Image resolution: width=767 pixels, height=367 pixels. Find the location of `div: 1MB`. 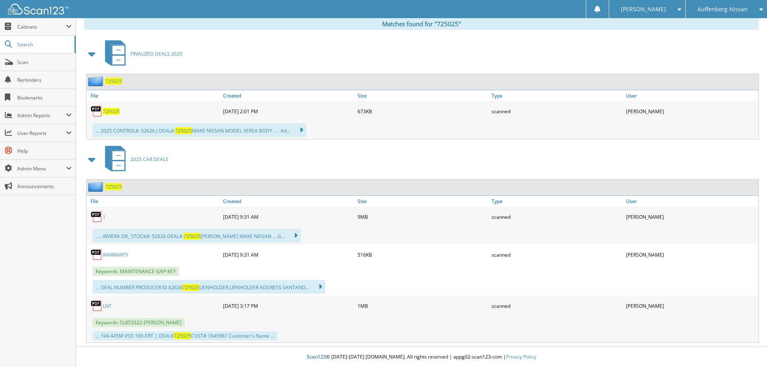

div: 1MB is located at coordinates (423, 306).